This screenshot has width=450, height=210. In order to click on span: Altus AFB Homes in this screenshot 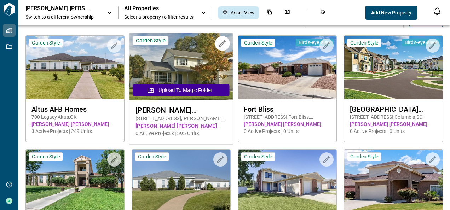, I will do `click(75, 109)`.